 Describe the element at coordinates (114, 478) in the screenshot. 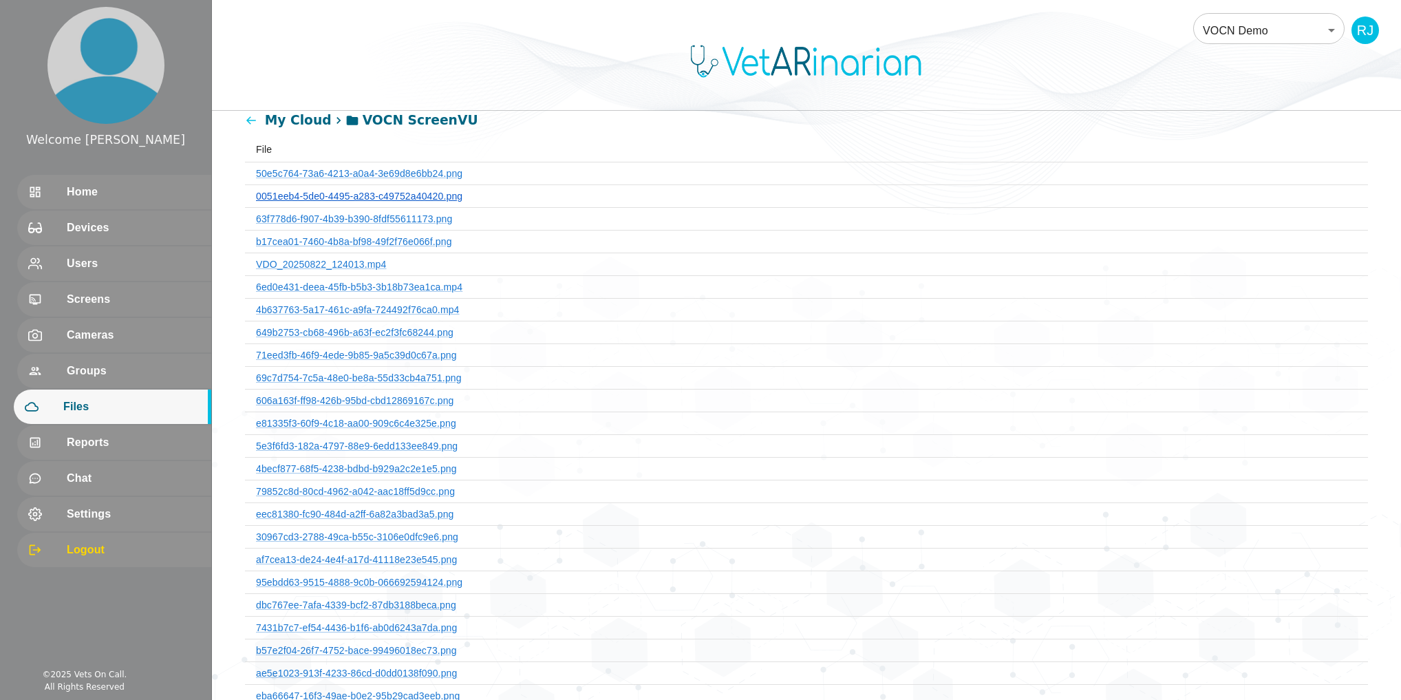

I see `div: Chat` at that location.